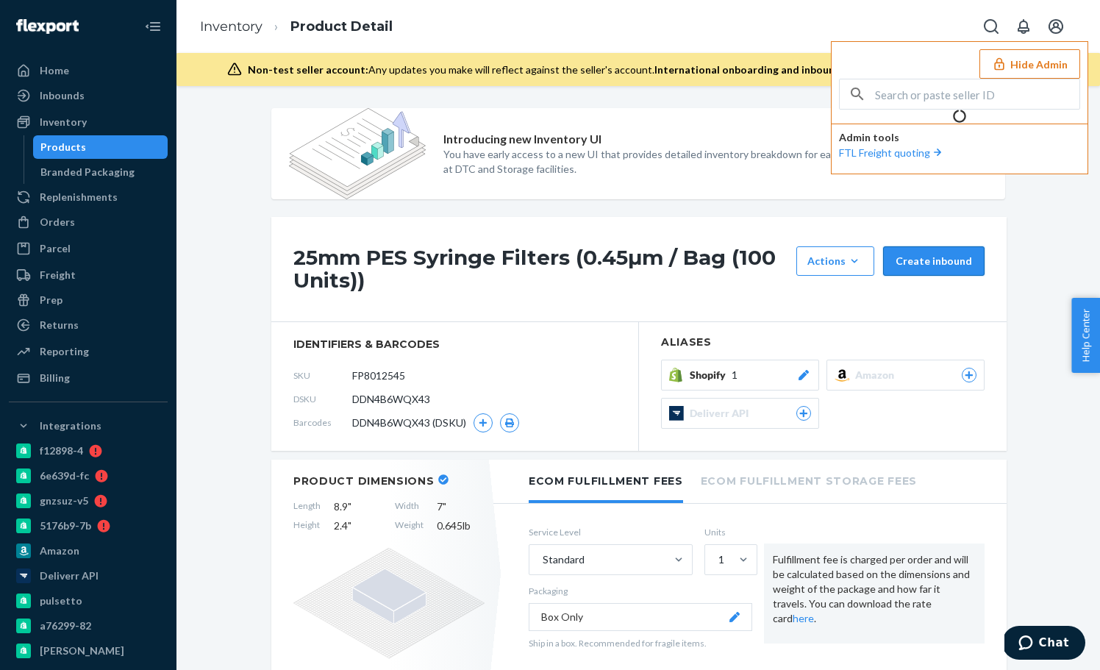 The image size is (1100, 670). What do you see at coordinates (722, 560) in the screenshot?
I see `div: 1` at bounding box center [722, 560].